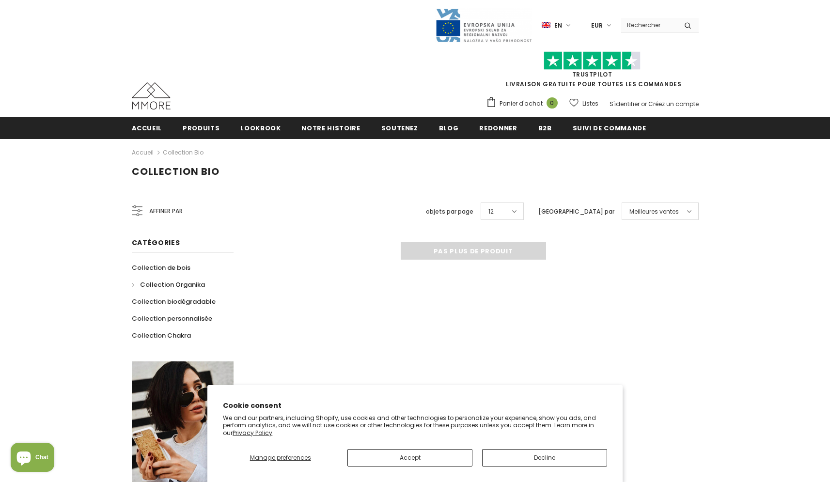 The image size is (830, 482). Describe the element at coordinates (584, 103) in the screenshot. I see `a: Listes` at that location.